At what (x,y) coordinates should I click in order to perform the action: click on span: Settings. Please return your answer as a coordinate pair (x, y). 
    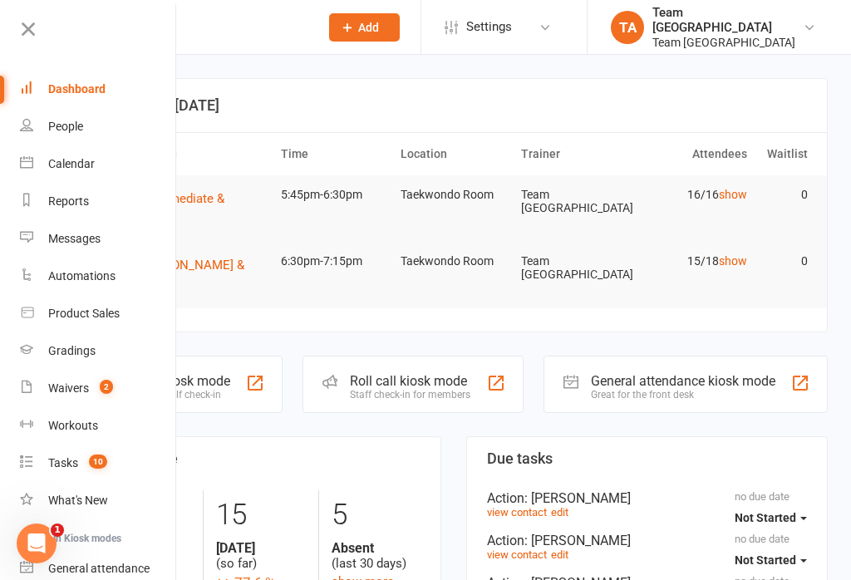
    Looking at the image, I should click on (489, 27).